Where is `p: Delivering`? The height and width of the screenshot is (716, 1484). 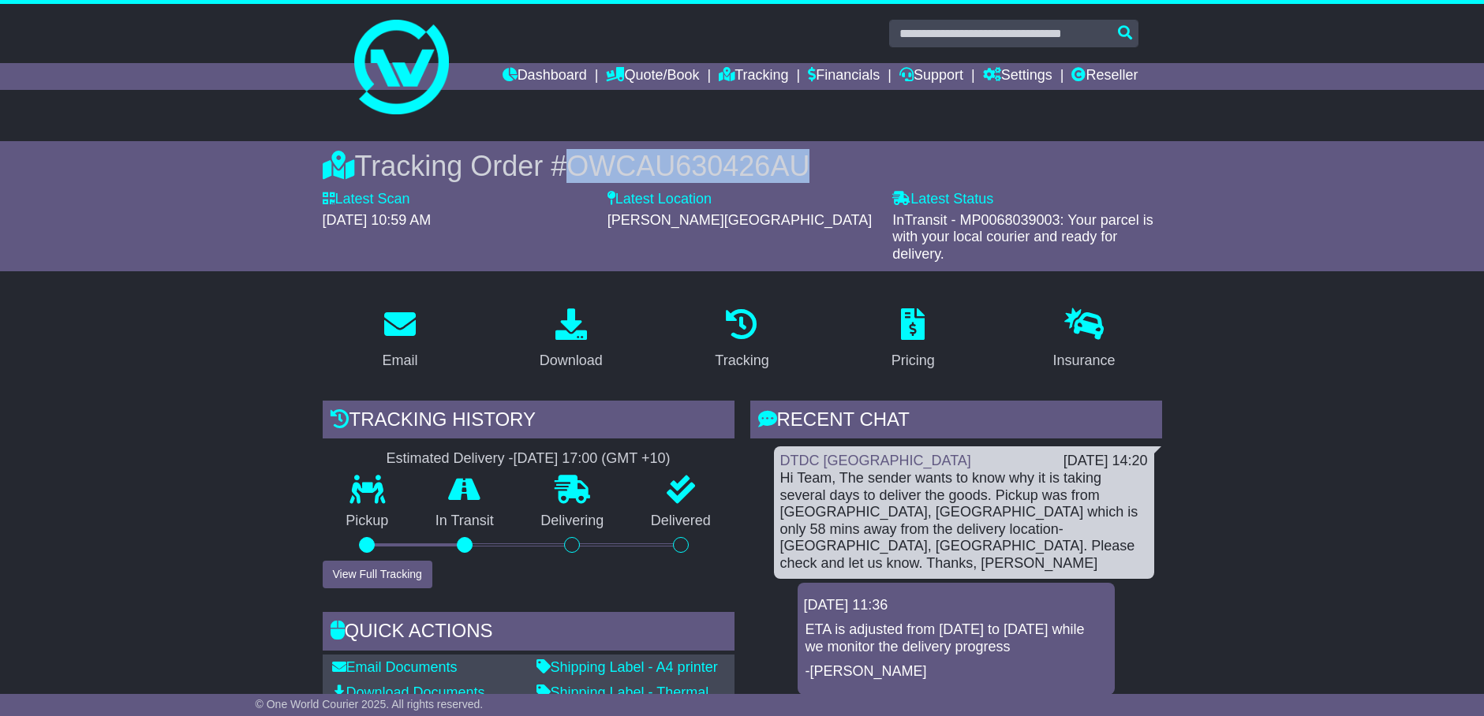
p: Delivering is located at coordinates (573, 521).